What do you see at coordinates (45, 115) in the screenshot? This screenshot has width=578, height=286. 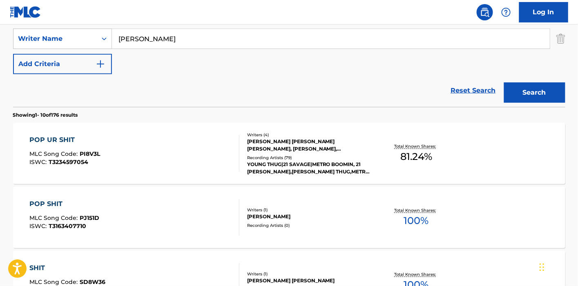 I see `p: Showing 1 - 10 of 176 results` at bounding box center [45, 115].